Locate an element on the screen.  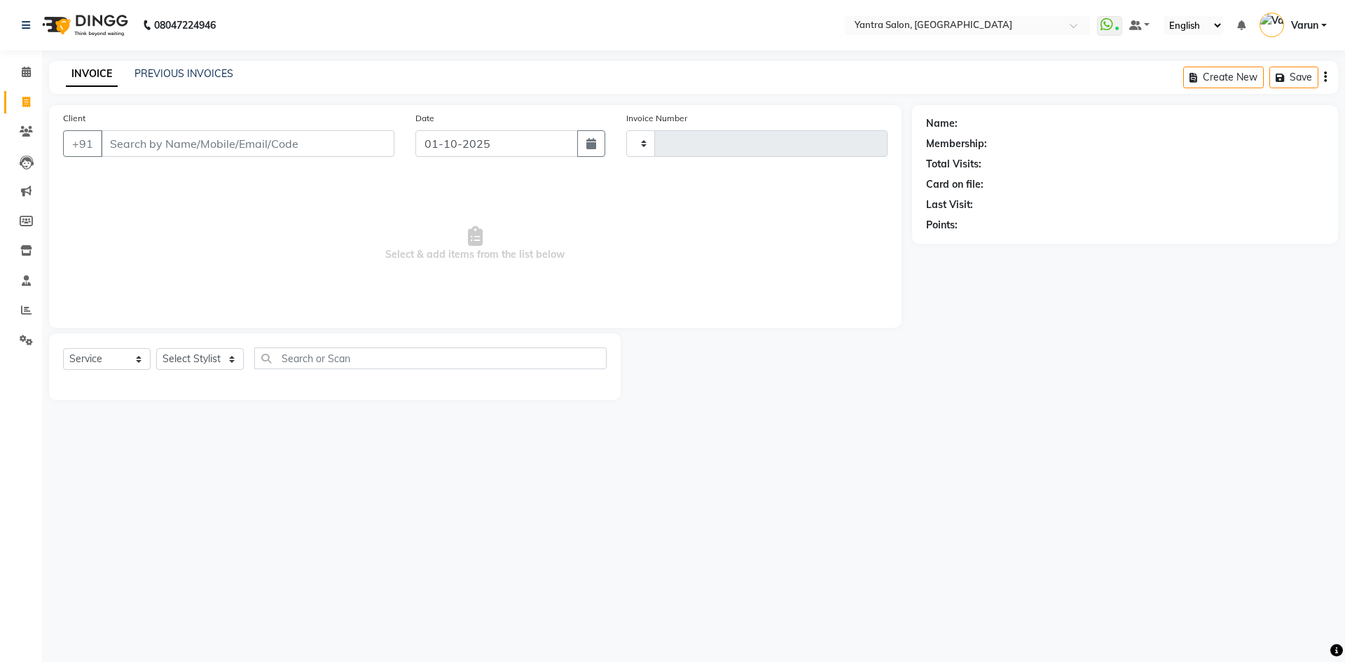
input: Search by Name/Mobile/Email/Code is located at coordinates (247, 144).